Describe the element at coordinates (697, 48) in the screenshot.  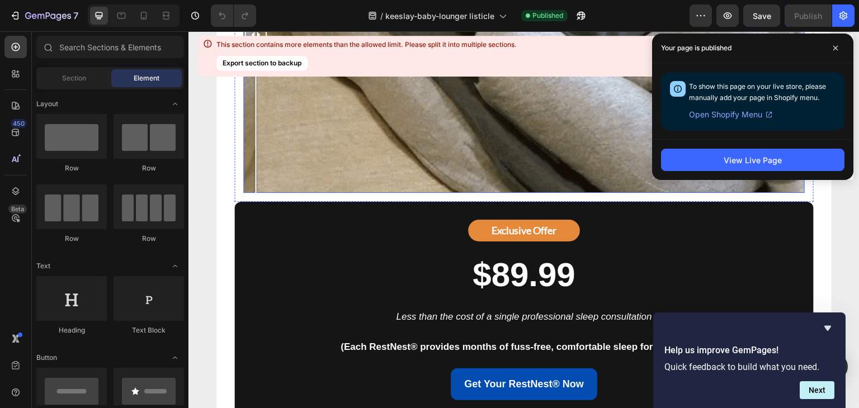
I see `p: Your page is published` at that location.